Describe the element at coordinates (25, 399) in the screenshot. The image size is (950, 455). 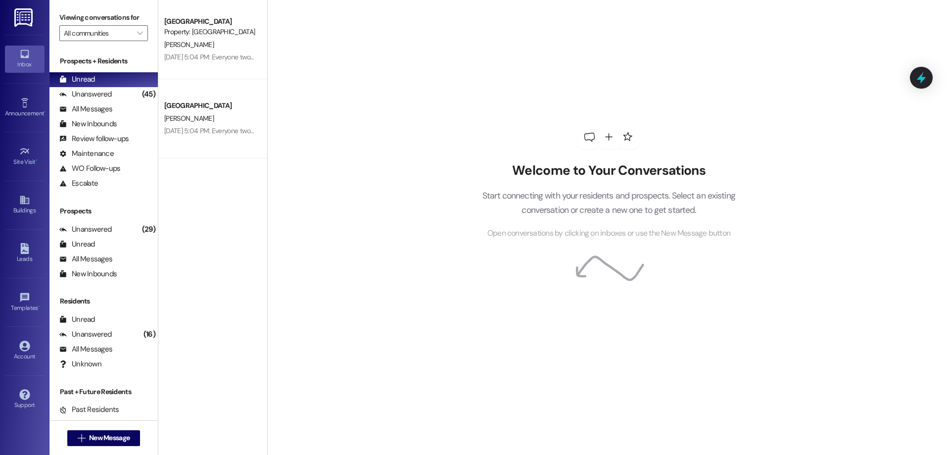
I see `a: Support` at that location.